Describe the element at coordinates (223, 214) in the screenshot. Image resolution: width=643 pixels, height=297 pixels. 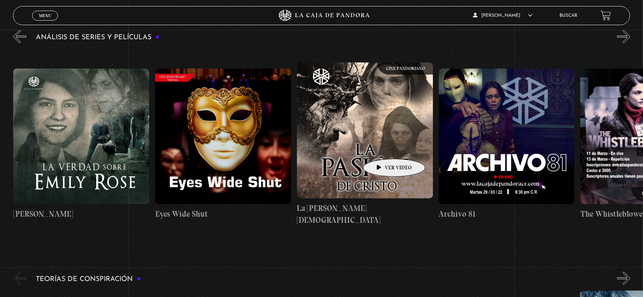
I see `h4: Eyes Wide Shut` at that location.